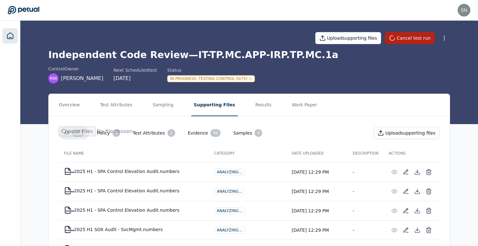 This screenshot has width=478, height=246. What do you see at coordinates (116, 105) in the screenshot?
I see `button: Test Attributes` at bounding box center [116, 105].